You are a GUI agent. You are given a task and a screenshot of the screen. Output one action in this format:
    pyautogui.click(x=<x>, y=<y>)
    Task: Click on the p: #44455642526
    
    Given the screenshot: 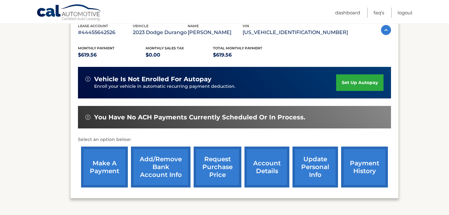 What is the action you would take?
    pyautogui.click(x=105, y=32)
    